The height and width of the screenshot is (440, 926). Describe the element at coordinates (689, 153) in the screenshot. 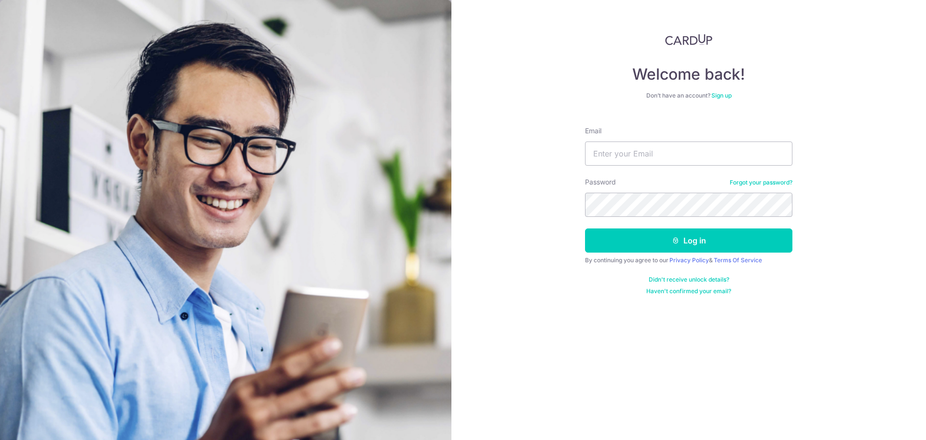

I see `input: Enter your Email` at that location.